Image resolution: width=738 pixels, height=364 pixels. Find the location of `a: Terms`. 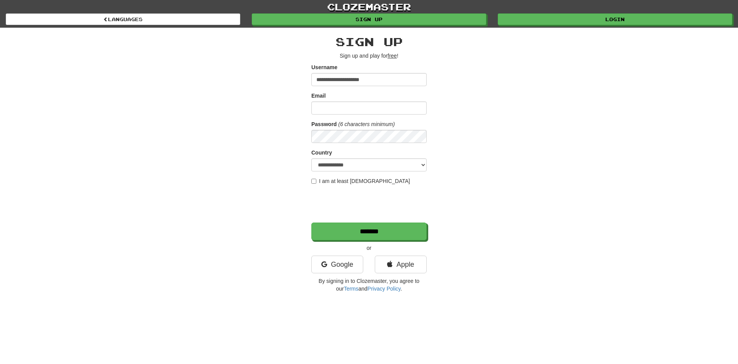

a: Terms is located at coordinates (351, 289).